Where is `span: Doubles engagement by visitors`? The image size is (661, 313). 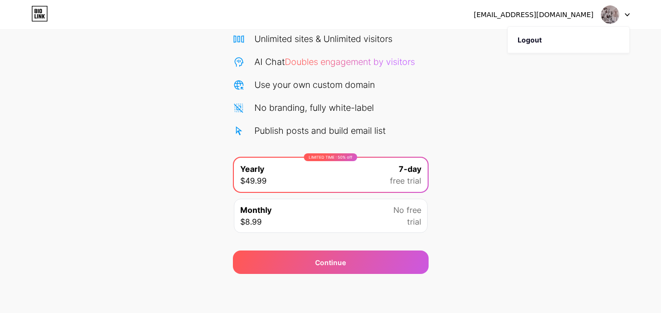 span: Doubles engagement by visitors is located at coordinates (350, 62).